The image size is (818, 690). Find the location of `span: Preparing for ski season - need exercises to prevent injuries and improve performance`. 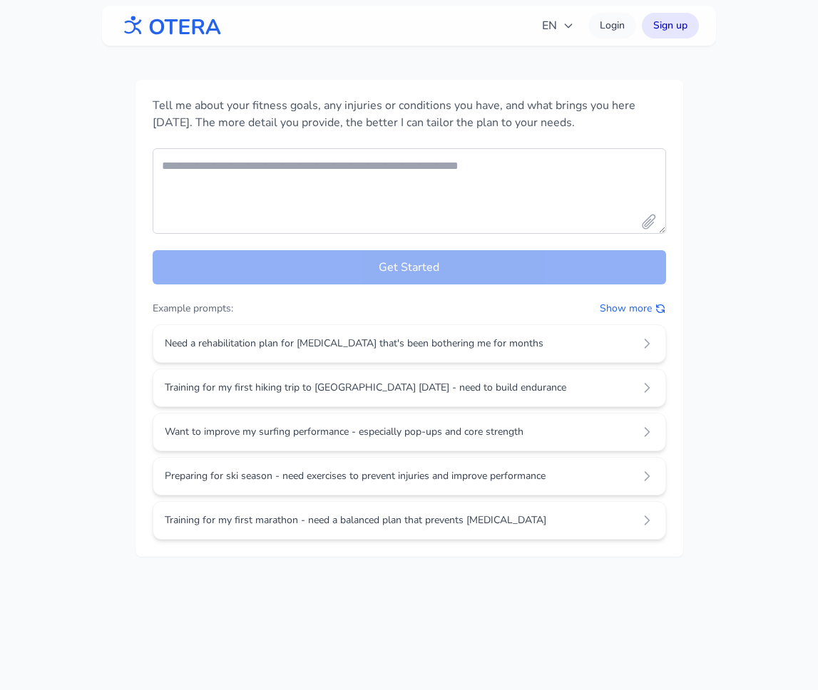

span: Preparing for ski season - need exercises to prevent injuries and improve performance is located at coordinates (398, 476).